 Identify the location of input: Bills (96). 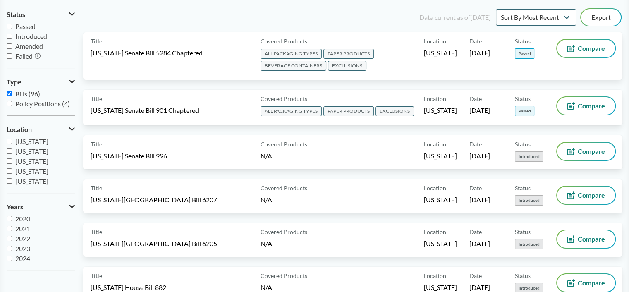
(9, 93).